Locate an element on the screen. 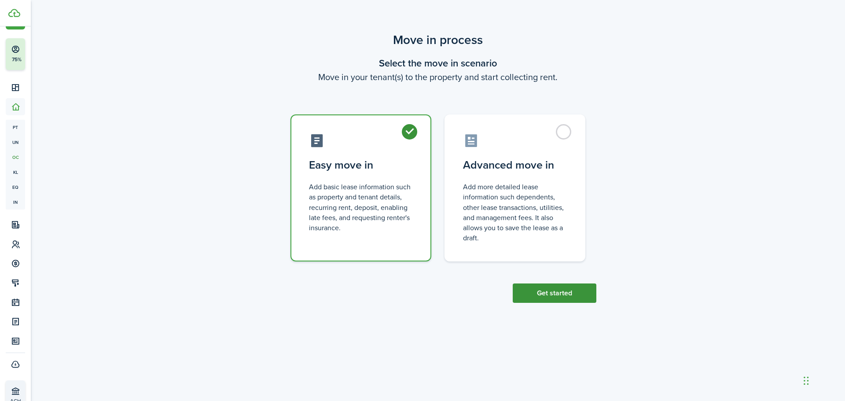 This screenshot has width=845, height=401. p: 75% is located at coordinates (16, 59).